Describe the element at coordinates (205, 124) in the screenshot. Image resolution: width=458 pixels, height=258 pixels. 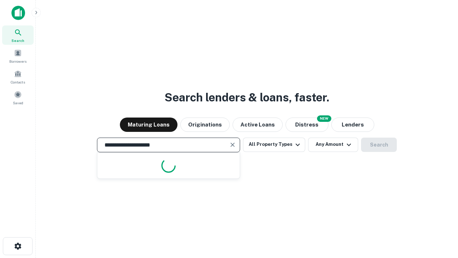
I see `button: Originations` at that location.